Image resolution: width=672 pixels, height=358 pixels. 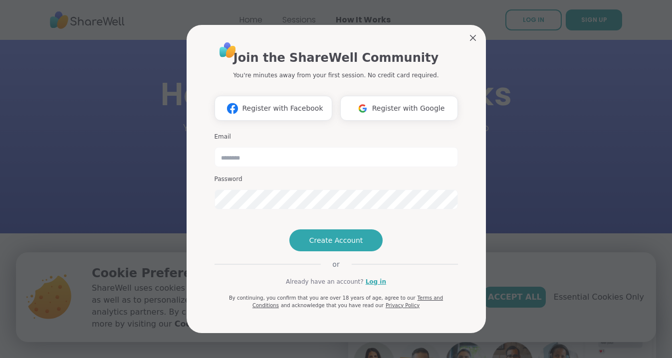 I want to click on span: Create Account, so click(x=336, y=241).